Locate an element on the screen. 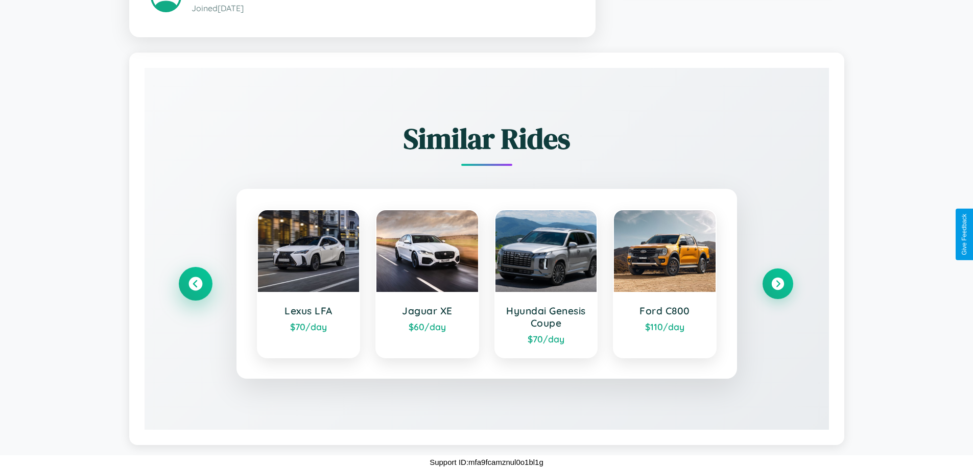  a: Lexus LFA$70/day is located at coordinates (308, 284).